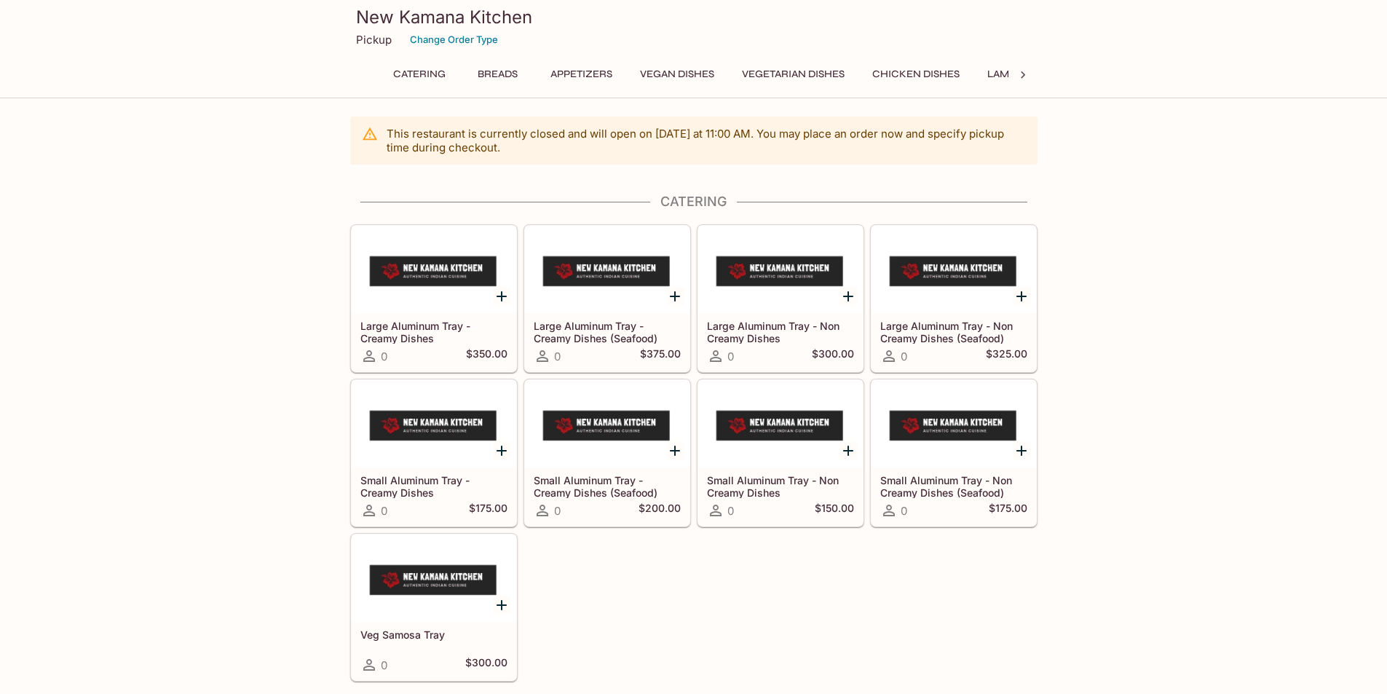 Image resolution: width=1387 pixels, height=694 pixels. I want to click on button: Chicken Dishes, so click(916, 74).